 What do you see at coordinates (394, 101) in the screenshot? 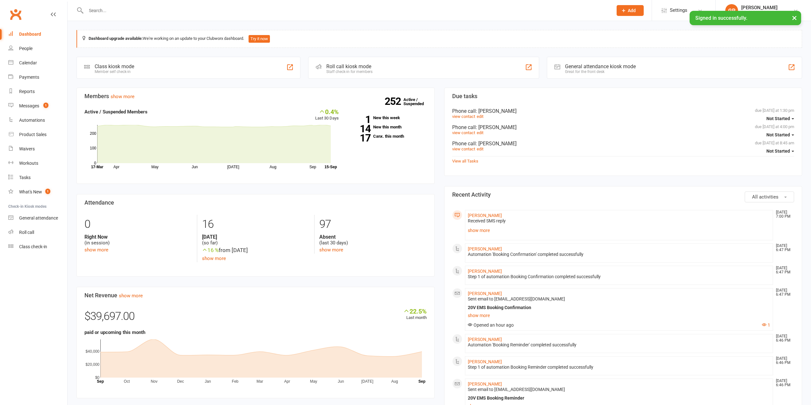
I see `strong: 252` at bounding box center [394, 101].